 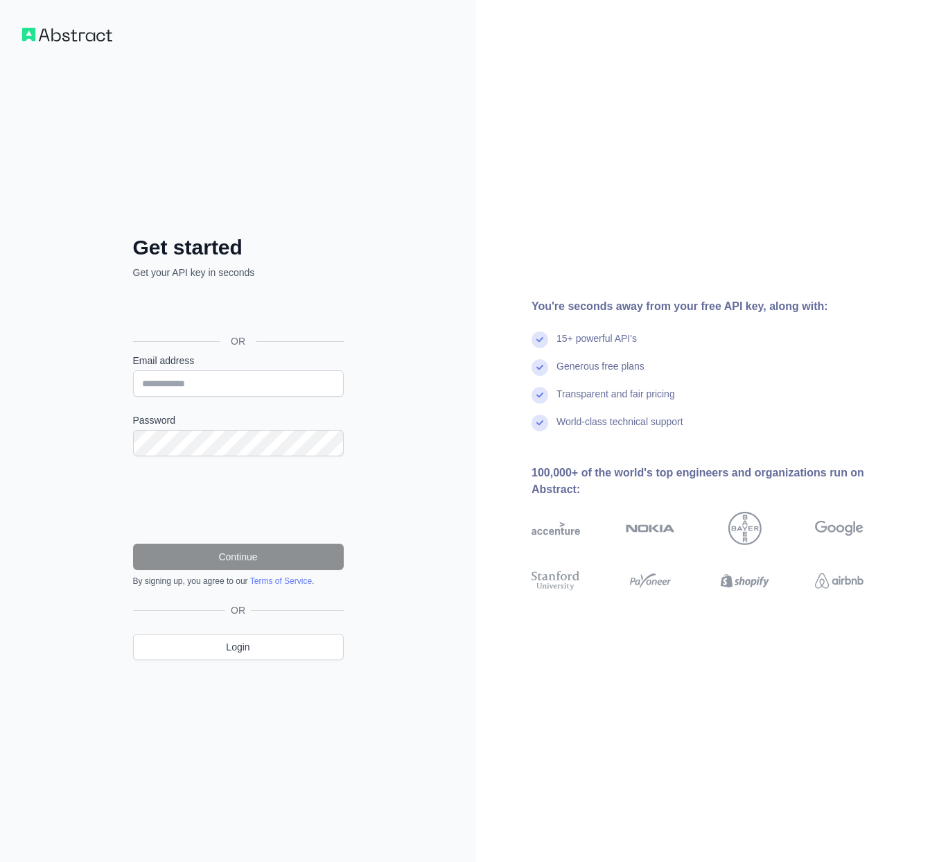 I want to click on img: nokia, so click(x=650, y=528).